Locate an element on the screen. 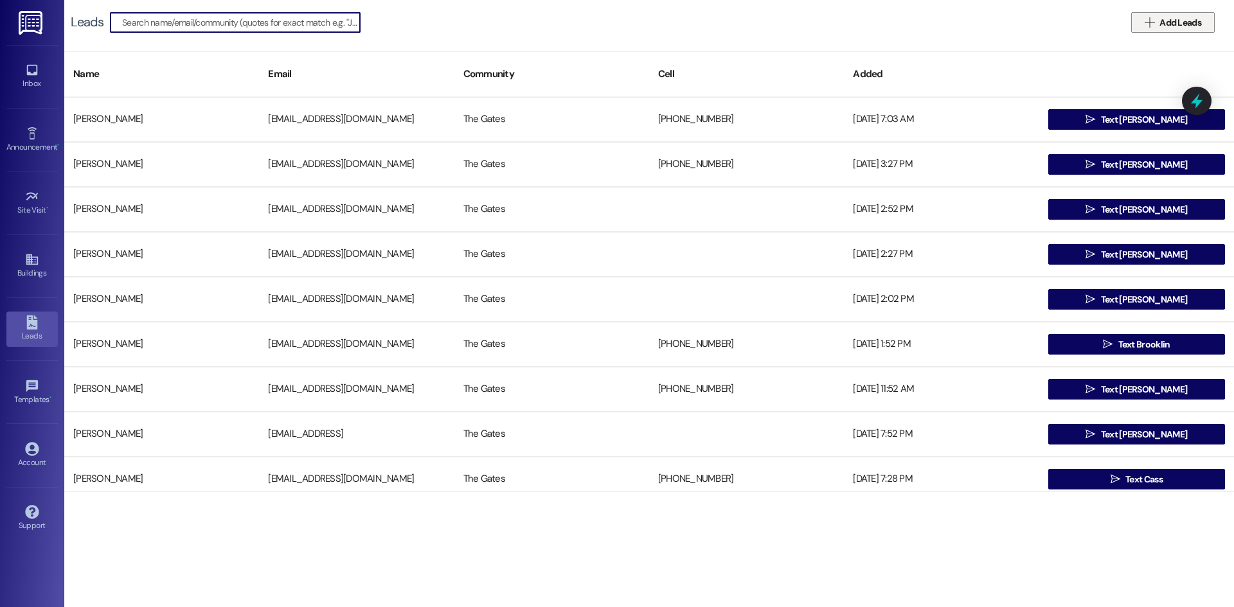 This screenshot has height=607, width=1234. div: Added is located at coordinates (941, 74).